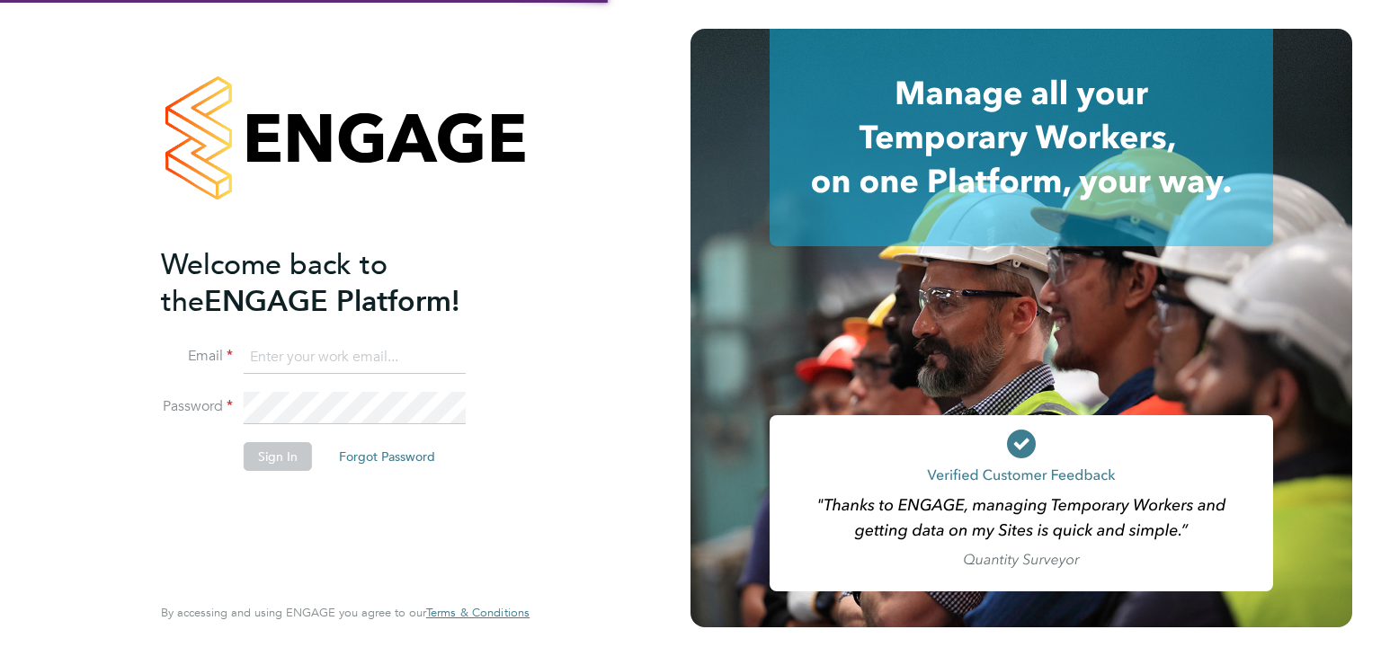 The width and height of the screenshot is (1381, 656). What do you see at coordinates (197, 406) in the screenshot?
I see `label: Password` at bounding box center [197, 406].